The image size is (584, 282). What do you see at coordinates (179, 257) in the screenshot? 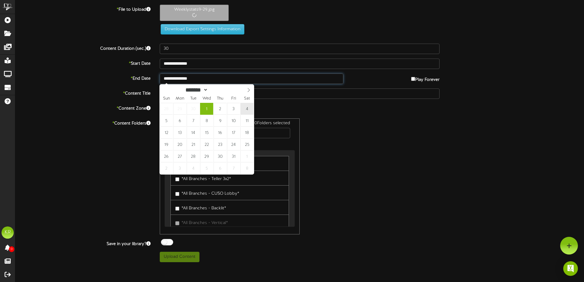
I see `button: Upload Content` at bounding box center [179, 257].